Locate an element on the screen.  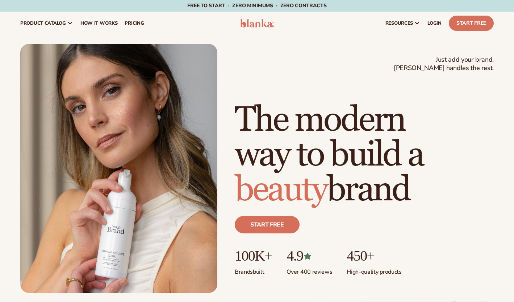
span: How It Works is located at coordinates (99, 23).